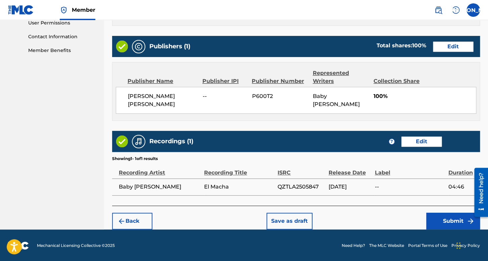  What do you see at coordinates (387, 246) in the screenshot?
I see `a: The MLC Website` at bounding box center [387, 246].